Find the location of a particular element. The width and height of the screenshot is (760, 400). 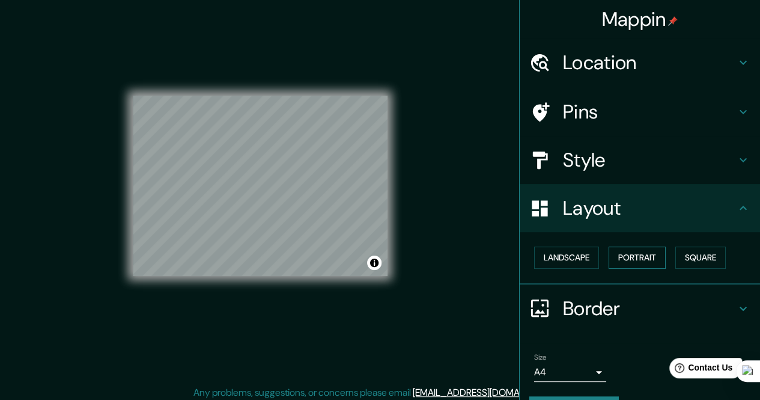

canvas: Map is located at coordinates (260, 186).